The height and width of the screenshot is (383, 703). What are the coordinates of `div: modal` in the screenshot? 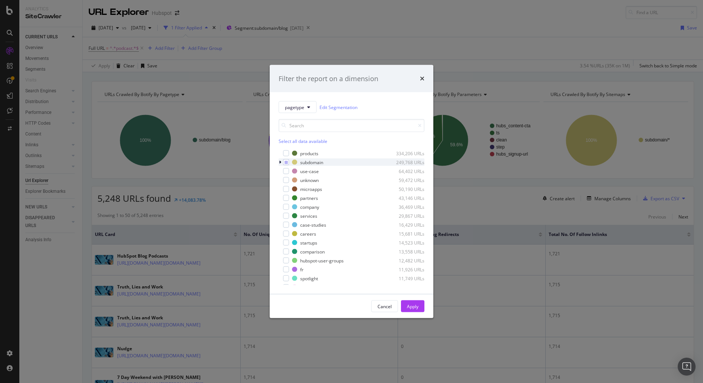 It's located at (351, 191).